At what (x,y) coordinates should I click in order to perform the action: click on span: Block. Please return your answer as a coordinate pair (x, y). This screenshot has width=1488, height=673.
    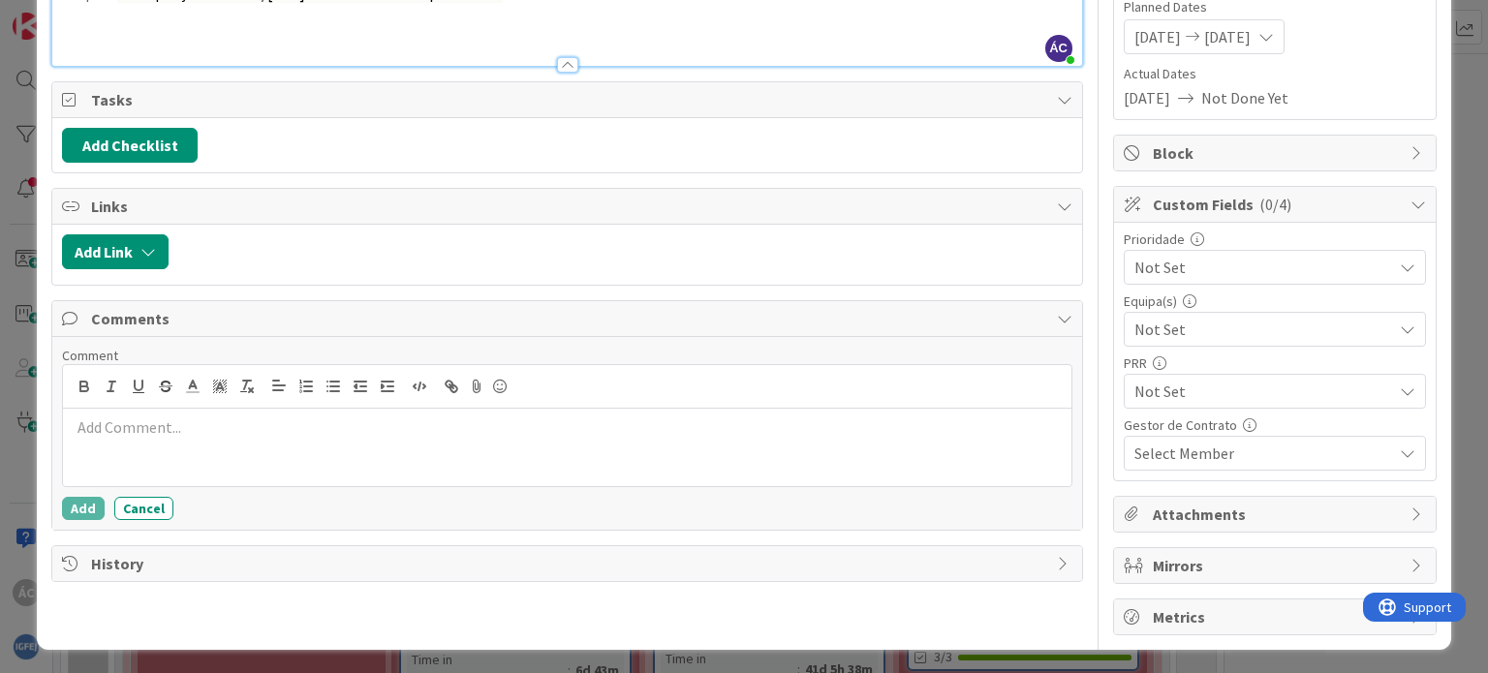
    Looking at the image, I should click on (1277, 153).